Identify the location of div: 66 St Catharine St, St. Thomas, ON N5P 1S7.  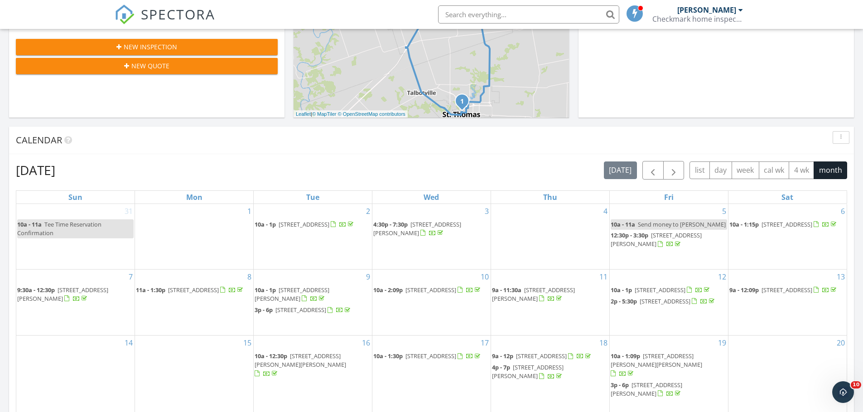
(465, 104).